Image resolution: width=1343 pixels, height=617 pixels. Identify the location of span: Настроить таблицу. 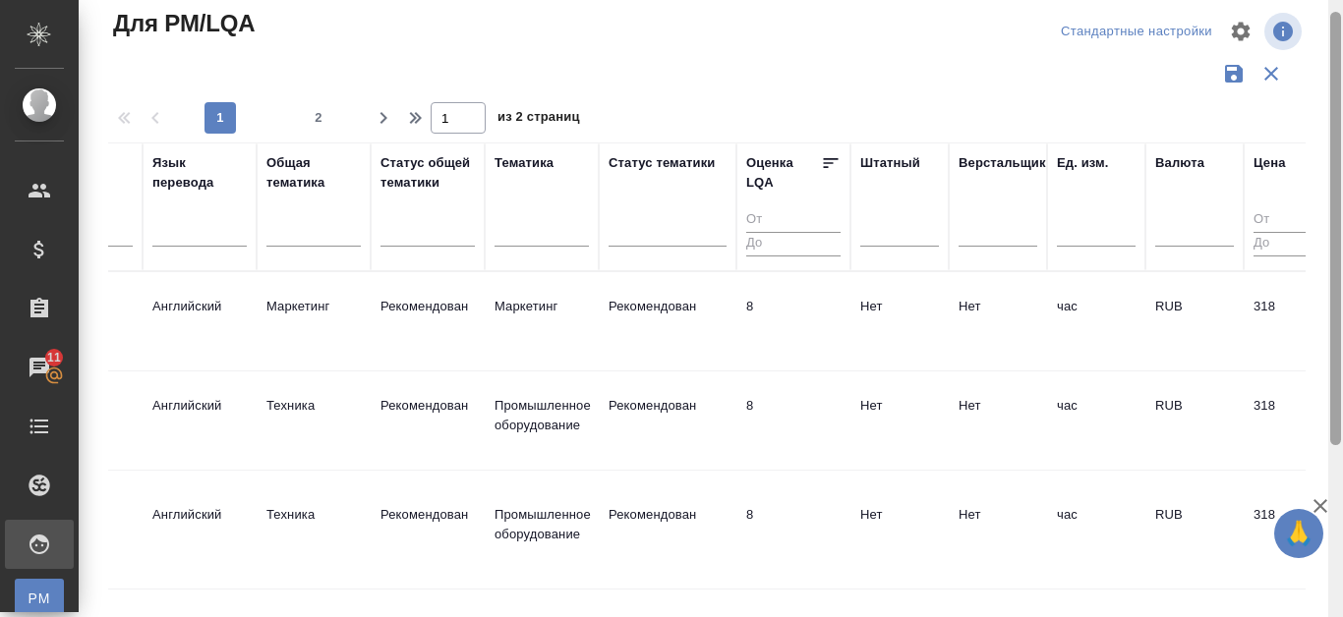
(1241, 31).